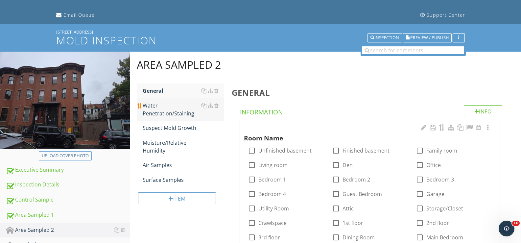 This screenshot has width=521, height=243. I want to click on a: Email Queue, so click(75, 15).